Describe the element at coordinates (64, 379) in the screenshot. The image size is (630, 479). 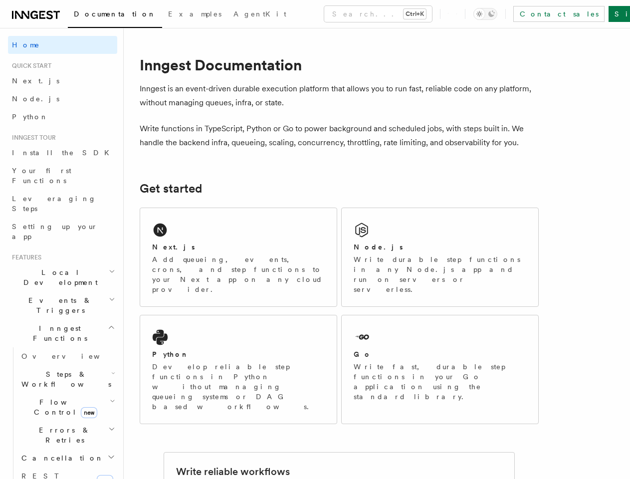
I see `span: Steps & Workflows` at that location.